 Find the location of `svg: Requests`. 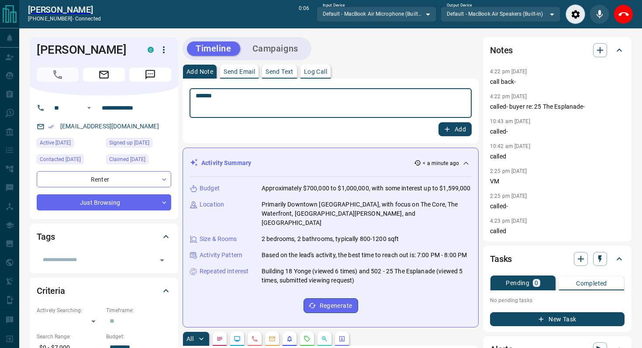

svg: Requests is located at coordinates (307, 339).